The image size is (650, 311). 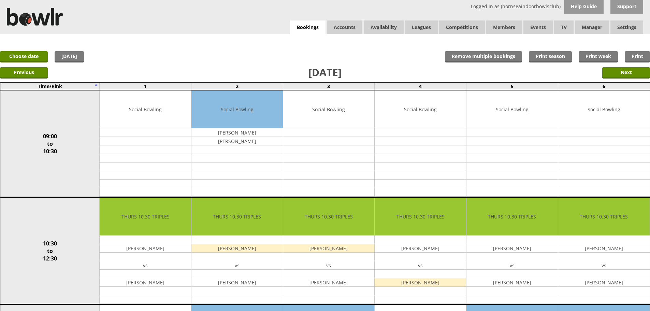 I want to click on span: Accounts, so click(x=345, y=27).